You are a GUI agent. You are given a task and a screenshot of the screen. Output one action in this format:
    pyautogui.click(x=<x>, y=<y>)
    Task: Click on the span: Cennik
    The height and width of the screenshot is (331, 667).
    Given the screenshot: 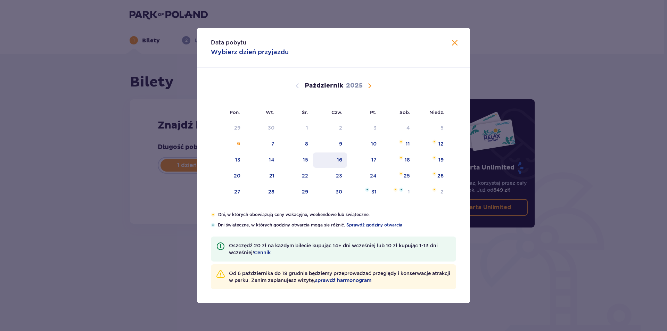 What is the action you would take?
    pyautogui.click(x=262, y=253)
    